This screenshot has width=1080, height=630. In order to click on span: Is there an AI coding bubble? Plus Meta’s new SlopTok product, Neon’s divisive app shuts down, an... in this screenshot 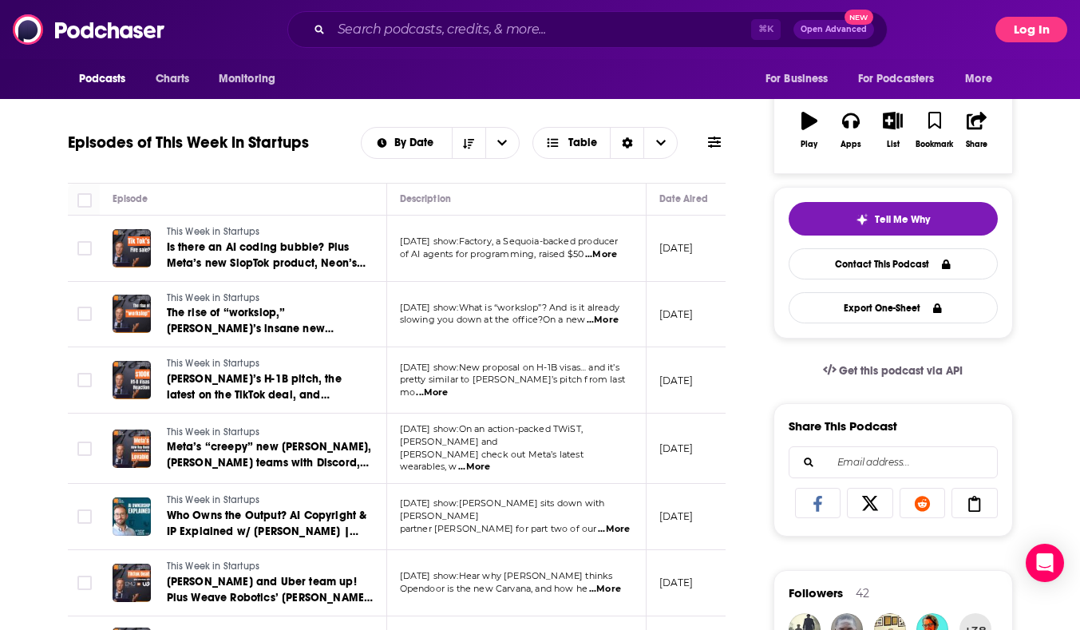, I will do `click(267, 271)`.